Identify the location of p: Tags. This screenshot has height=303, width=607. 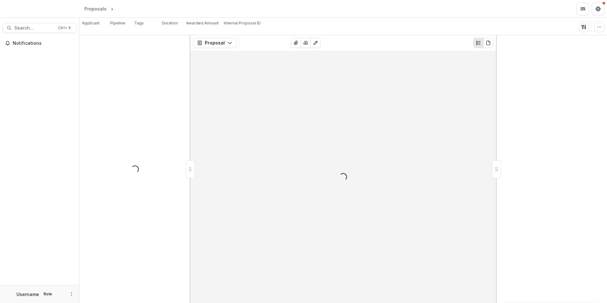
(139, 23).